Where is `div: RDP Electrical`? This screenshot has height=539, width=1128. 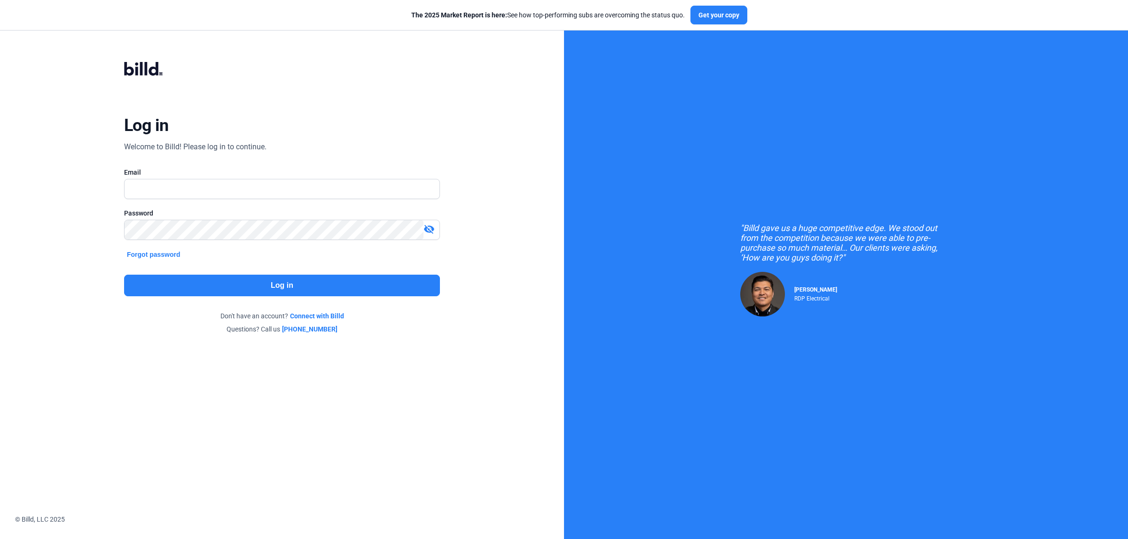
div: RDP Electrical is located at coordinates (815, 297).